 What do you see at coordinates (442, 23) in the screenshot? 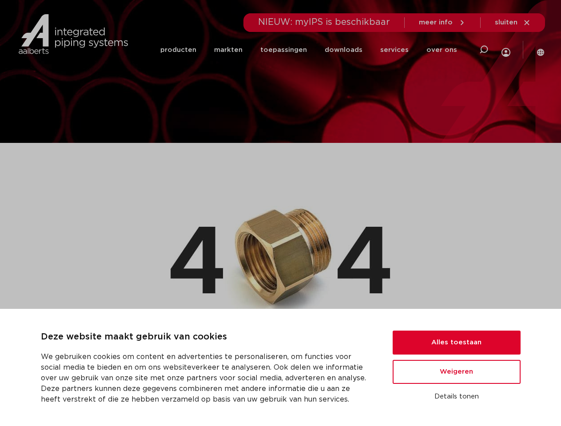
I see `a: meer info` at bounding box center [442, 23].